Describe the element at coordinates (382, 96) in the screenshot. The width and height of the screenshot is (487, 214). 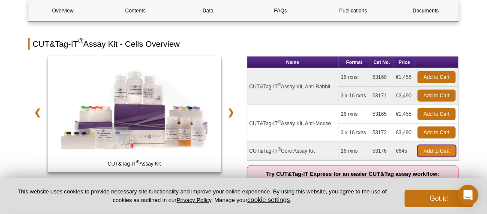
I see `td: 53171` at that location.